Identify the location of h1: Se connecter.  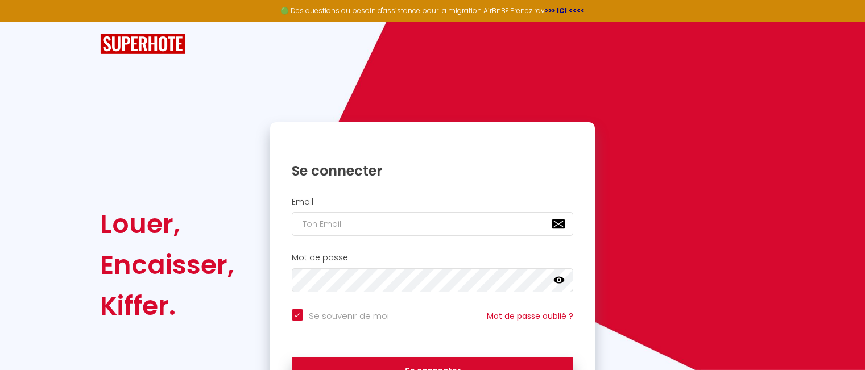
(433, 171).